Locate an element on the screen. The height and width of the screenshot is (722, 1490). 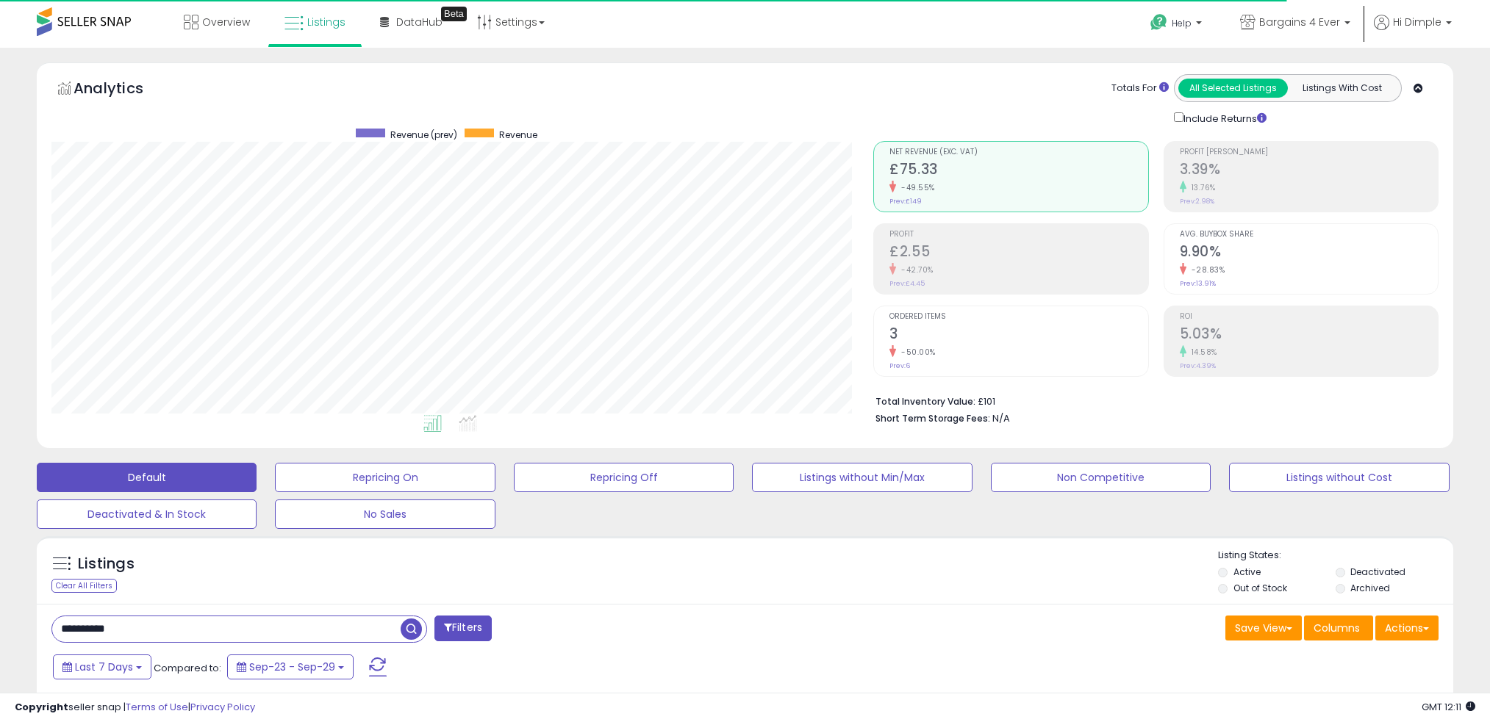
li: £101 is located at coordinates (1151, 401).